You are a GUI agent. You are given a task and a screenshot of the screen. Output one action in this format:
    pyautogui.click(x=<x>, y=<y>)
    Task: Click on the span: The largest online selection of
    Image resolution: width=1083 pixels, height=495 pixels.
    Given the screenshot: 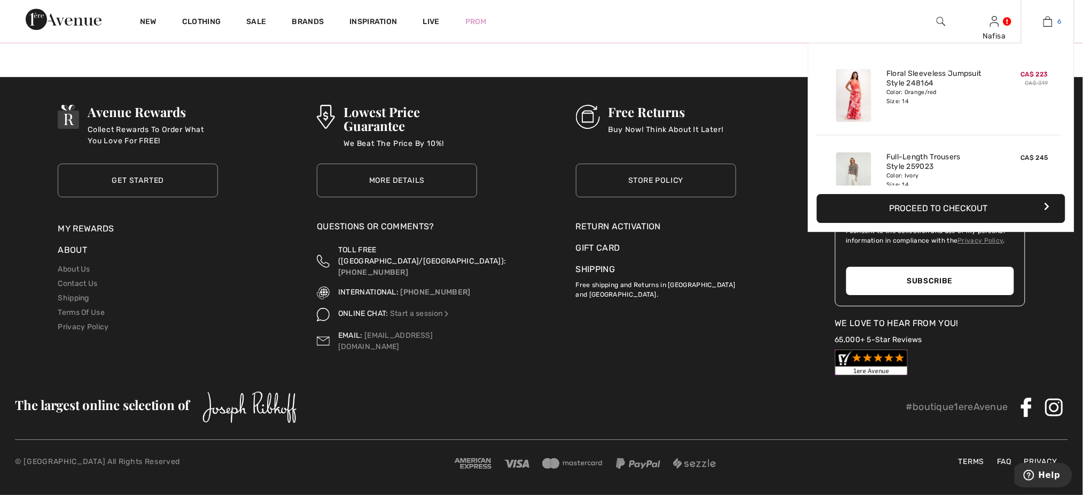 What is the action you would take?
    pyautogui.click(x=102, y=404)
    